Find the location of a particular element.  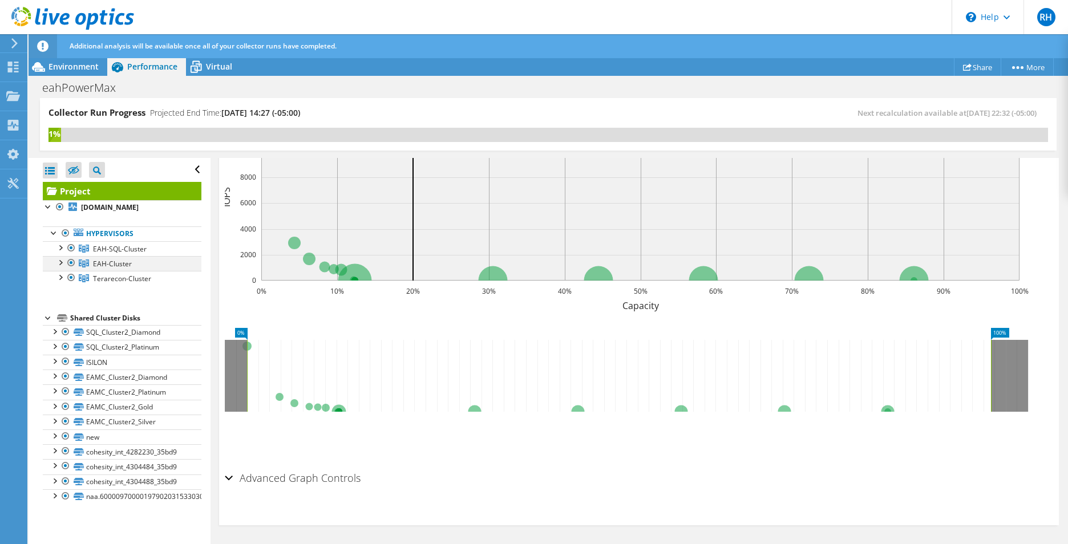

text: Capacity is located at coordinates (640, 306).